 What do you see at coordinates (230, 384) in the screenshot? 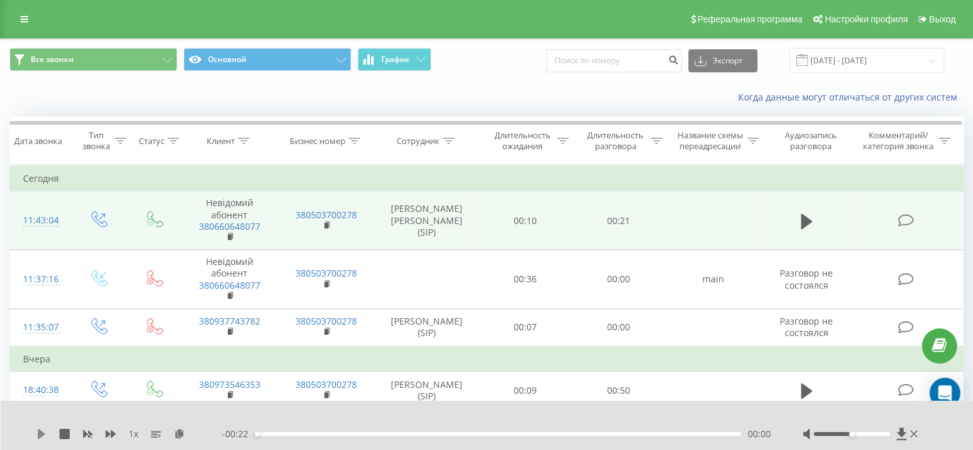
I see `a: 380973546353` at bounding box center [230, 384].